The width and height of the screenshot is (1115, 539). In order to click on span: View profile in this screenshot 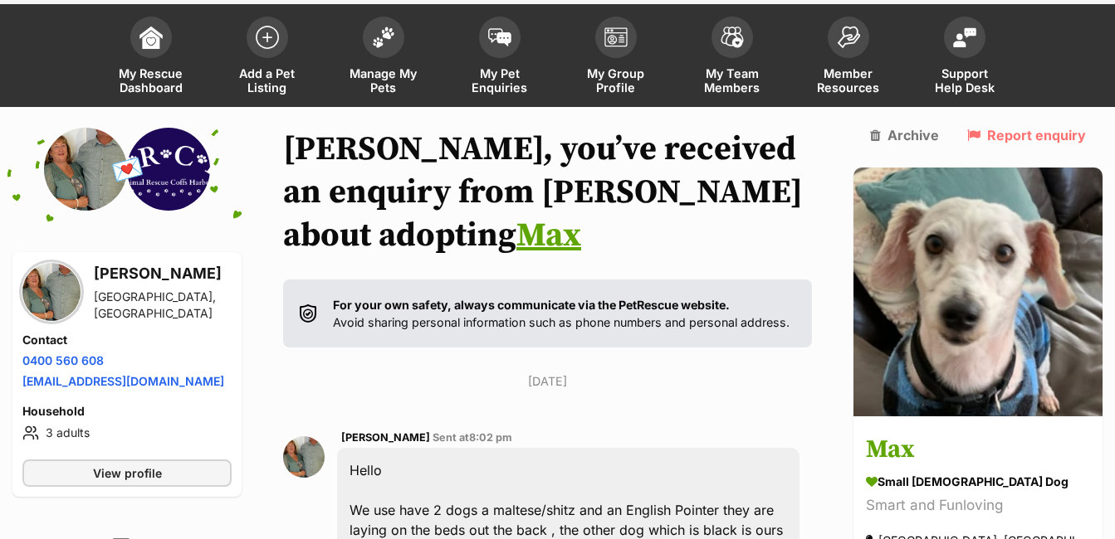, I will do `click(127, 473)`.